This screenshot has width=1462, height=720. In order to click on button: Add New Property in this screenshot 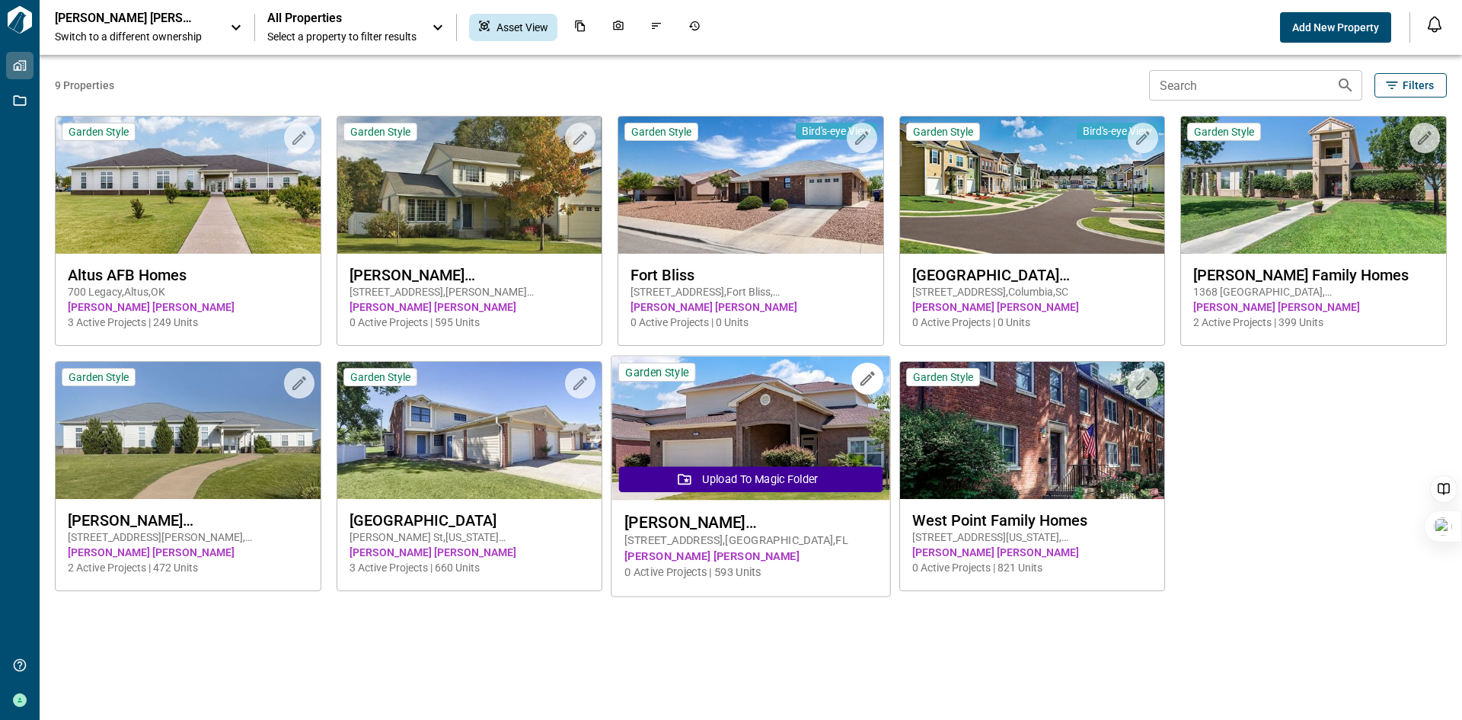, I will do `click(1336, 27)`.